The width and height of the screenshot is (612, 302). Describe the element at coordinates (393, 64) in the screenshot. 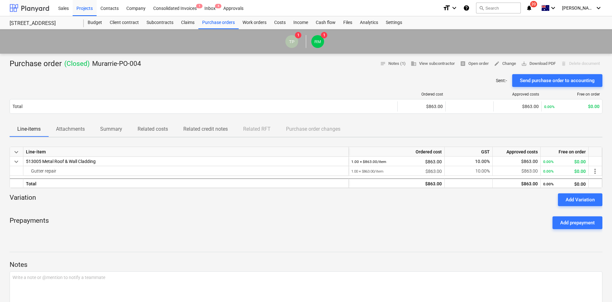

I see `span: Notes (1)` at that location.